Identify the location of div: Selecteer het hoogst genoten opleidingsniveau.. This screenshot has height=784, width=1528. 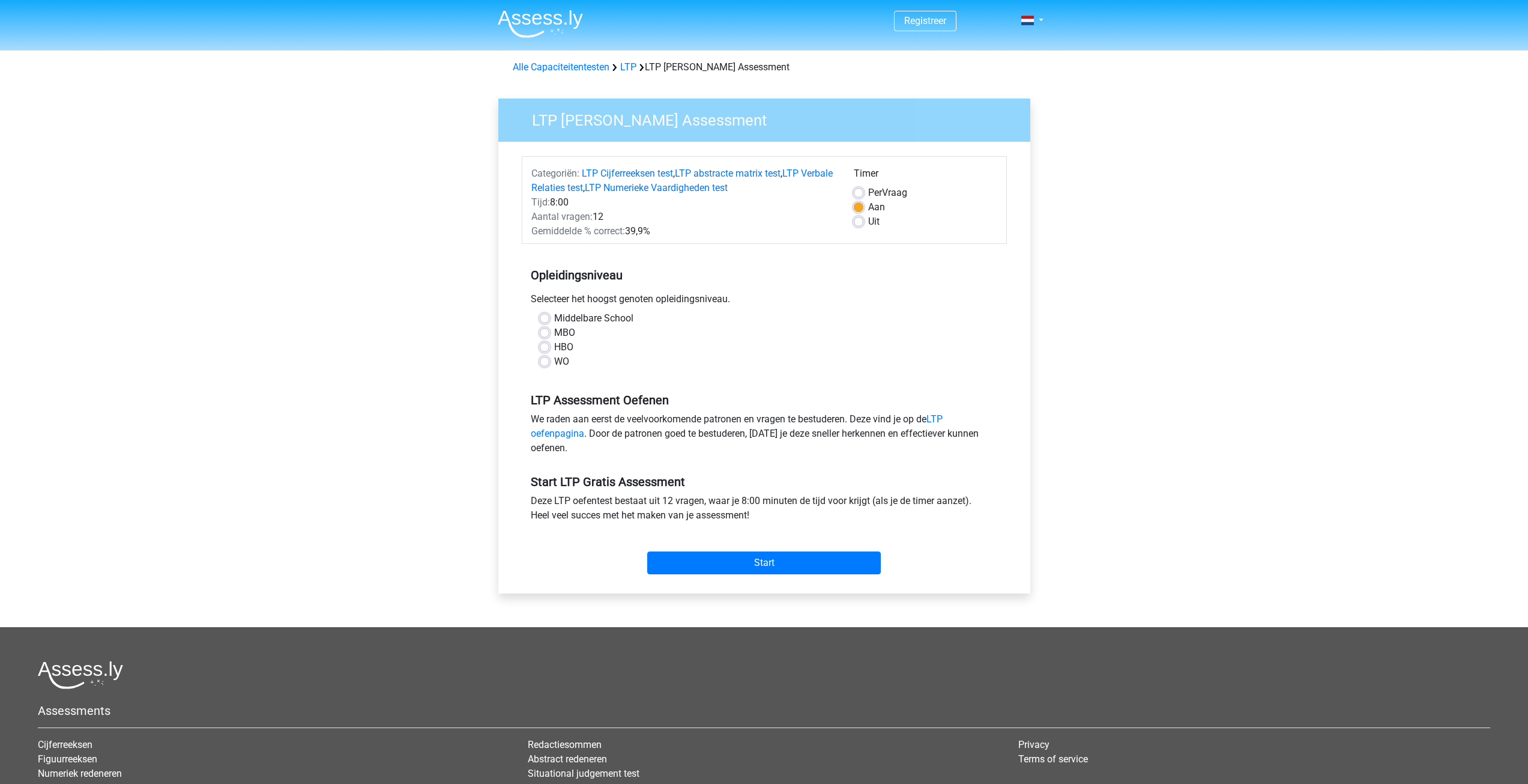
(764, 301).